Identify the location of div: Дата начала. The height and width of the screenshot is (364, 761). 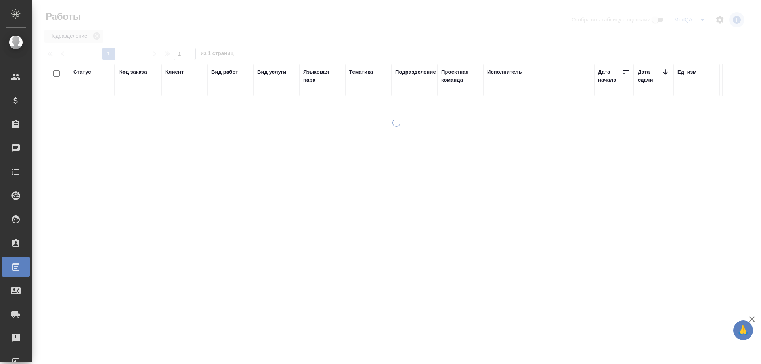
(610, 76).